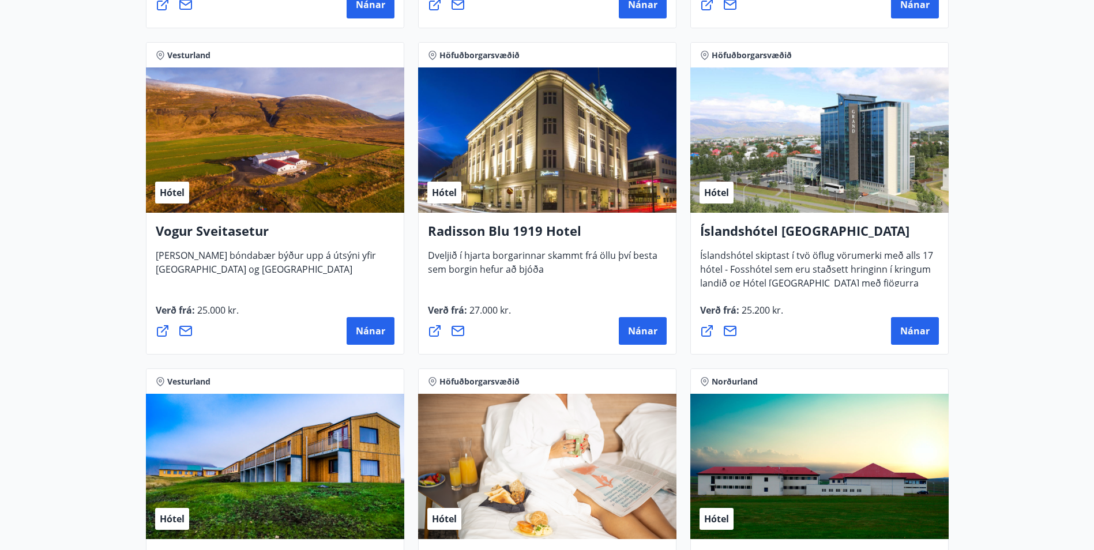  Describe the element at coordinates (761, 310) in the screenshot. I see `span: 25.200 kr.` at that location.